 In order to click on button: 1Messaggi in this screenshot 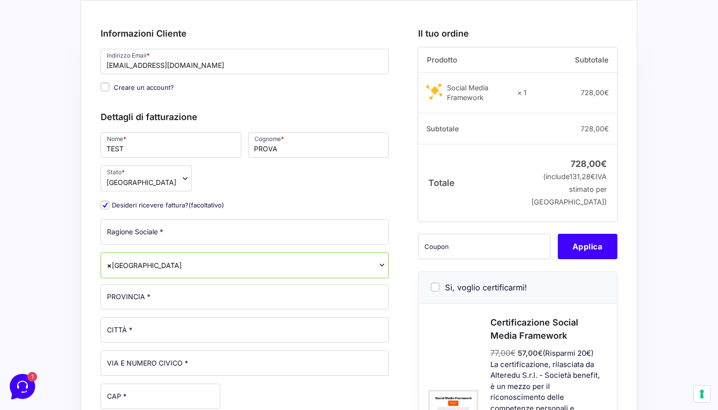, I will do `click(98, 325)`.